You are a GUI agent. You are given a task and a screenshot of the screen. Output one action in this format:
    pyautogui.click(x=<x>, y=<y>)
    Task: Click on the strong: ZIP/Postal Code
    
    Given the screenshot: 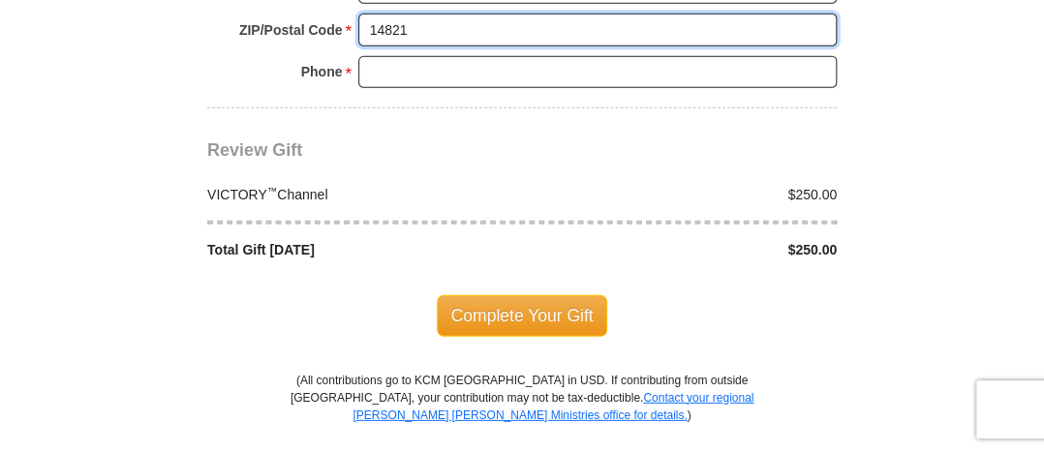 What is the action you would take?
    pyautogui.click(x=291, y=30)
    